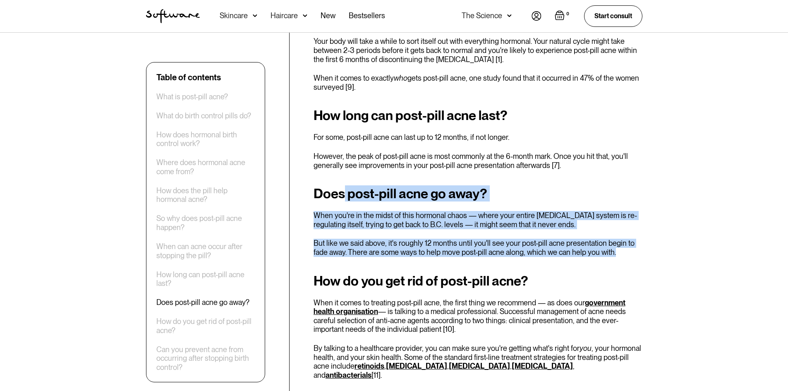 The width and height of the screenshot is (788, 391). What do you see at coordinates (206, 223) in the screenshot?
I see `a: So why does post-pill acne happen?` at bounding box center [206, 223].